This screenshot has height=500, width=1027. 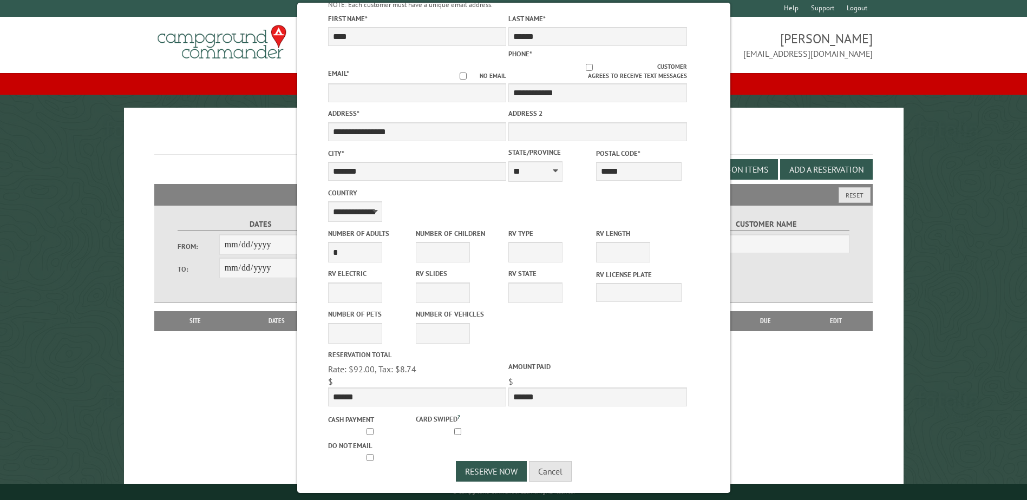 I want to click on label: Reservation Total, so click(x=416, y=355).